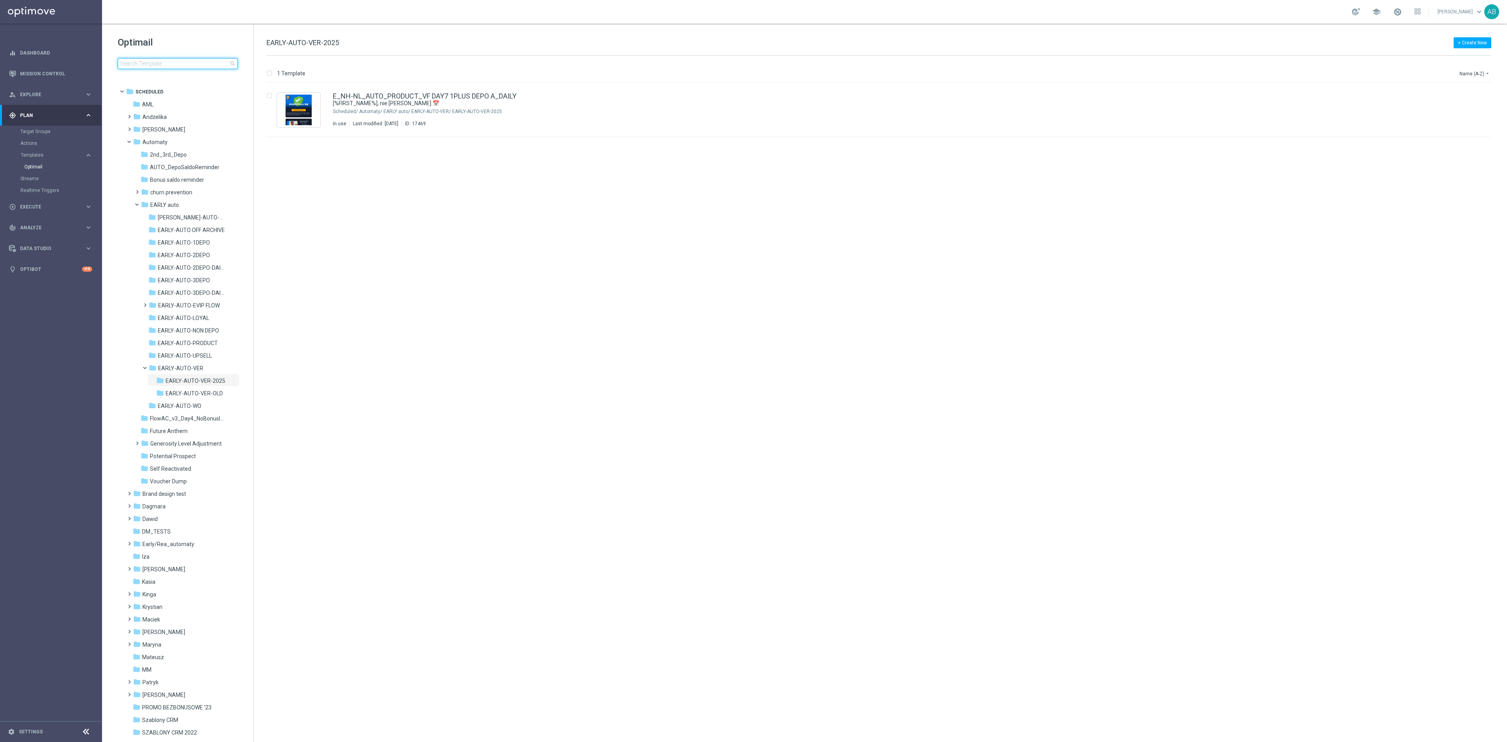 The image size is (1507, 742). Describe the element at coordinates (52, 228) in the screenshot. I see `span: Analyze` at that location.